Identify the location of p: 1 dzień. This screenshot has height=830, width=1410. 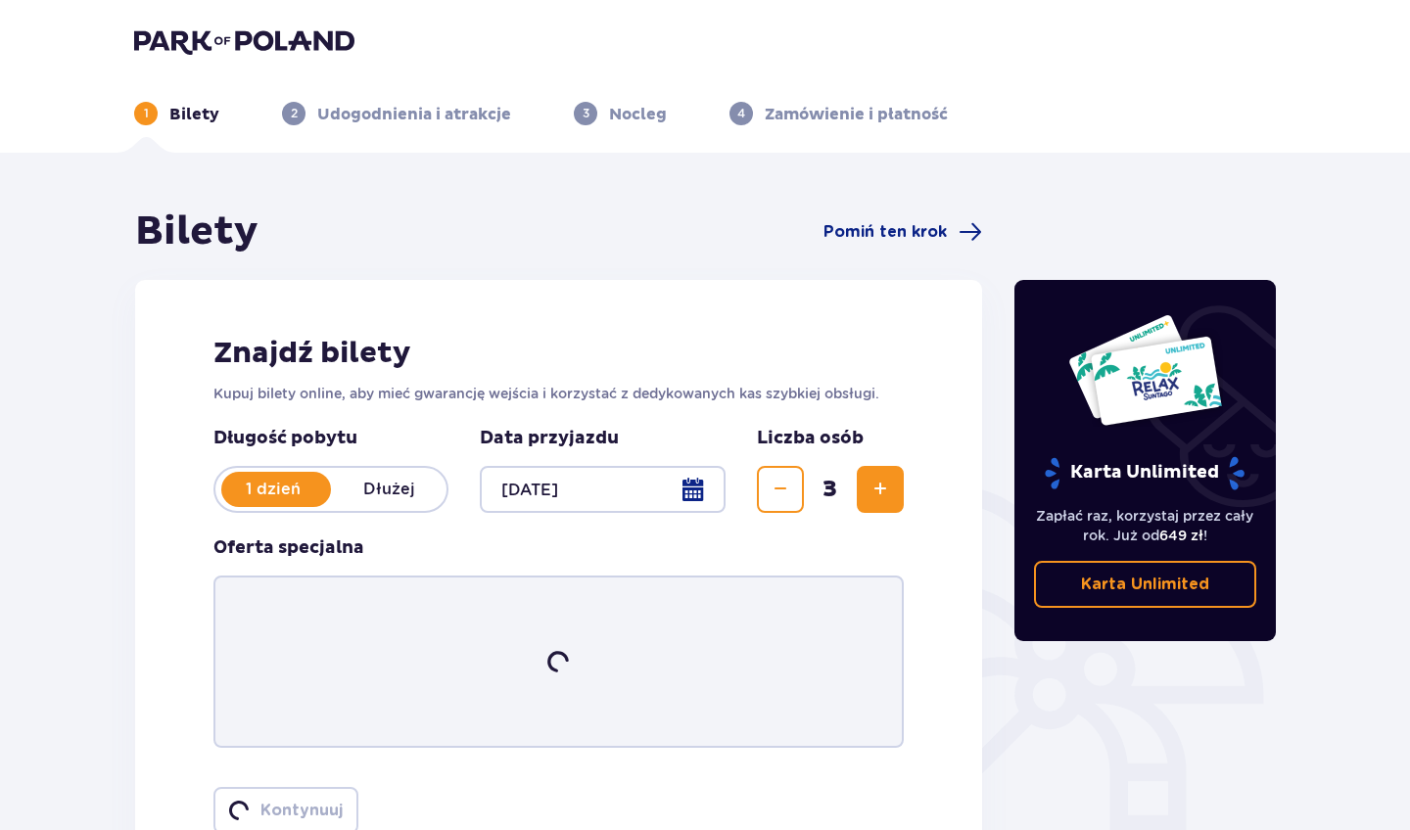
(273, 490).